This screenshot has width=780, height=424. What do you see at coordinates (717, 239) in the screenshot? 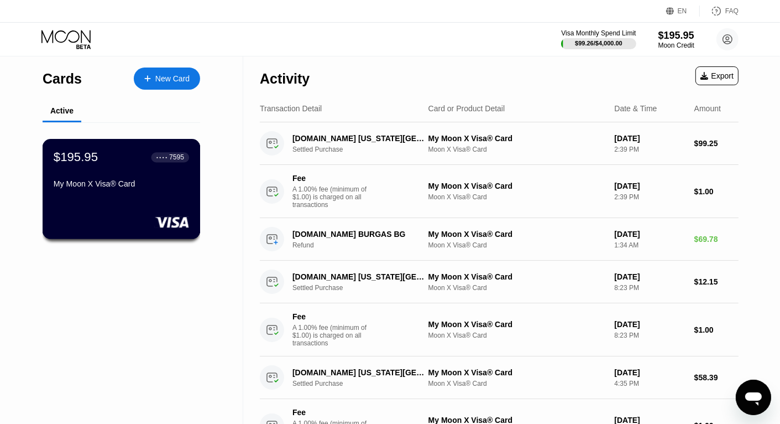
I see `div: $69.78` at bounding box center [717, 239].